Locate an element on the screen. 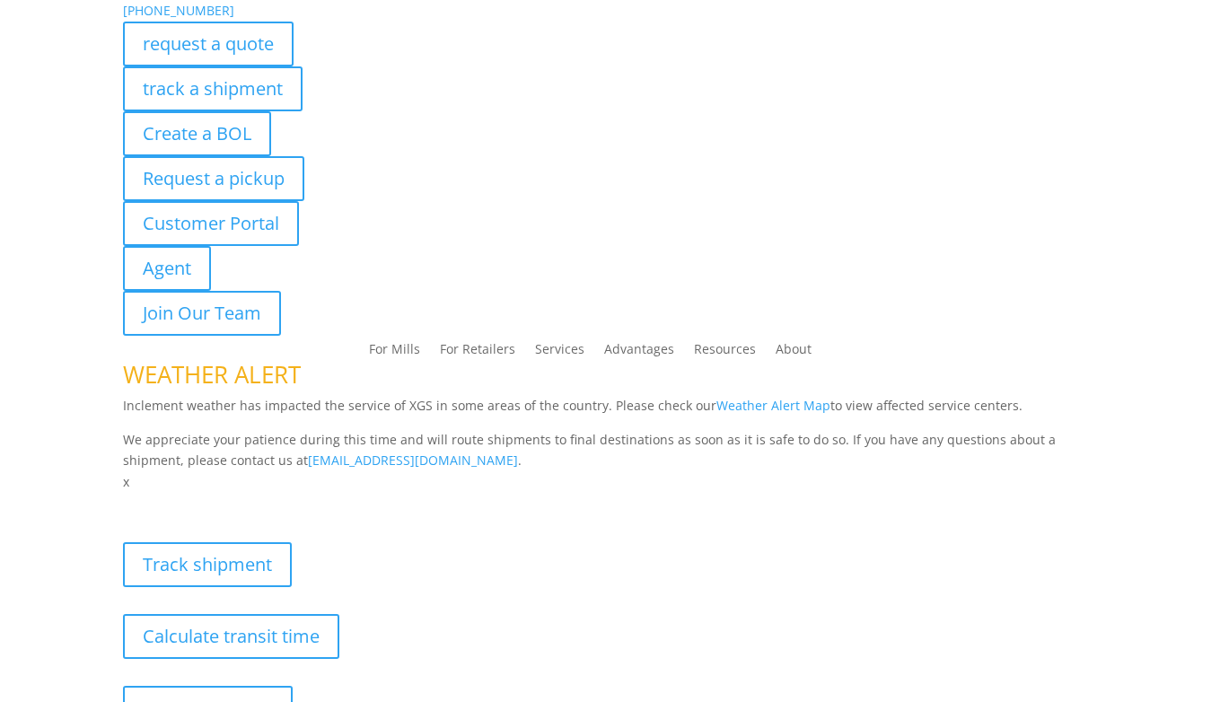 The height and width of the screenshot is (702, 1229). a: Join Our Team is located at coordinates (202, 313).